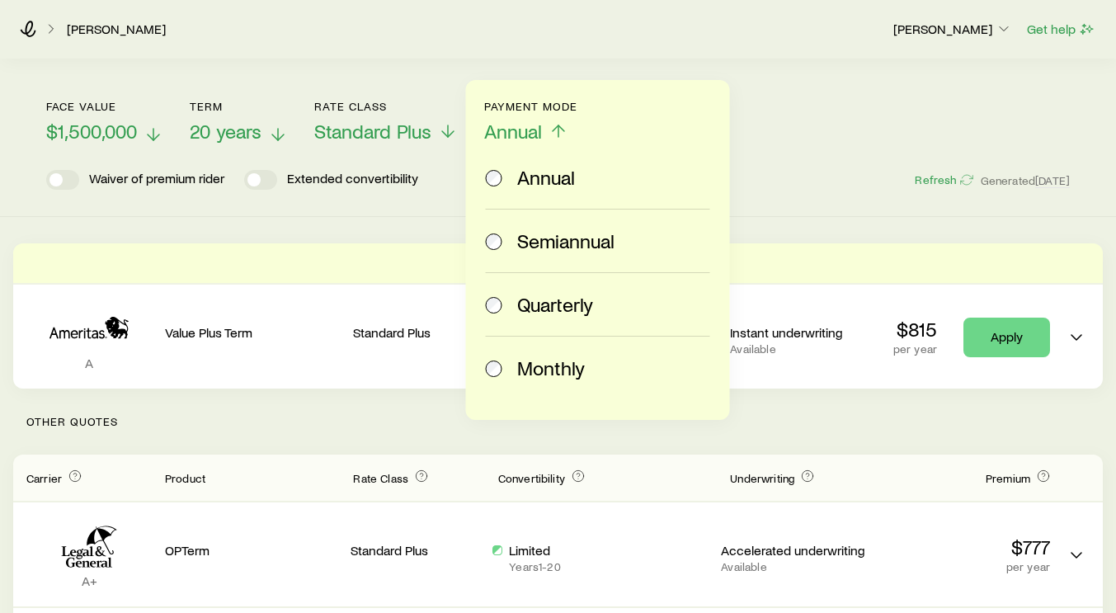 The width and height of the screenshot is (1116, 613). Describe the element at coordinates (762, 477) in the screenshot. I see `span: Underwriting` at that location.